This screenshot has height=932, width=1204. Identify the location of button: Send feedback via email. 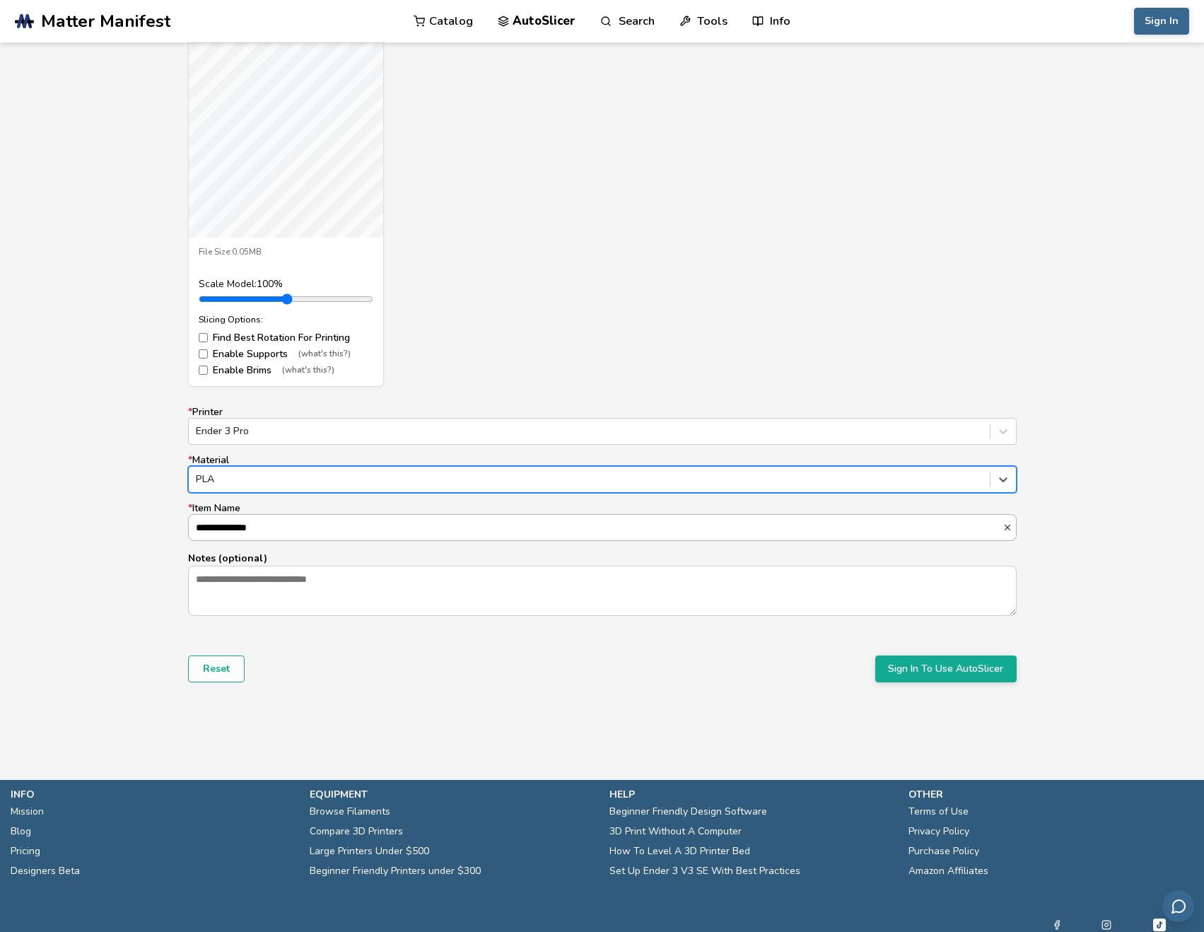
(1178, 906).